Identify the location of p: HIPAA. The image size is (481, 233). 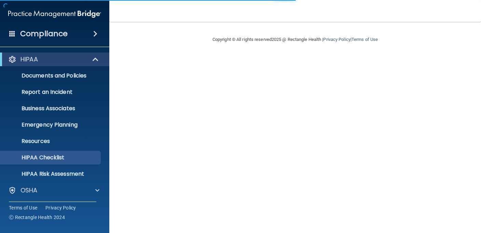
(29, 59).